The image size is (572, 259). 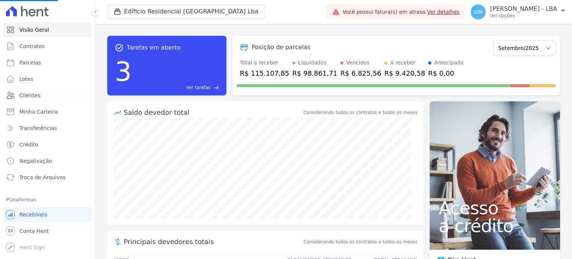 What do you see at coordinates (495, 208) in the screenshot?
I see `span: Acesso` at bounding box center [495, 208].